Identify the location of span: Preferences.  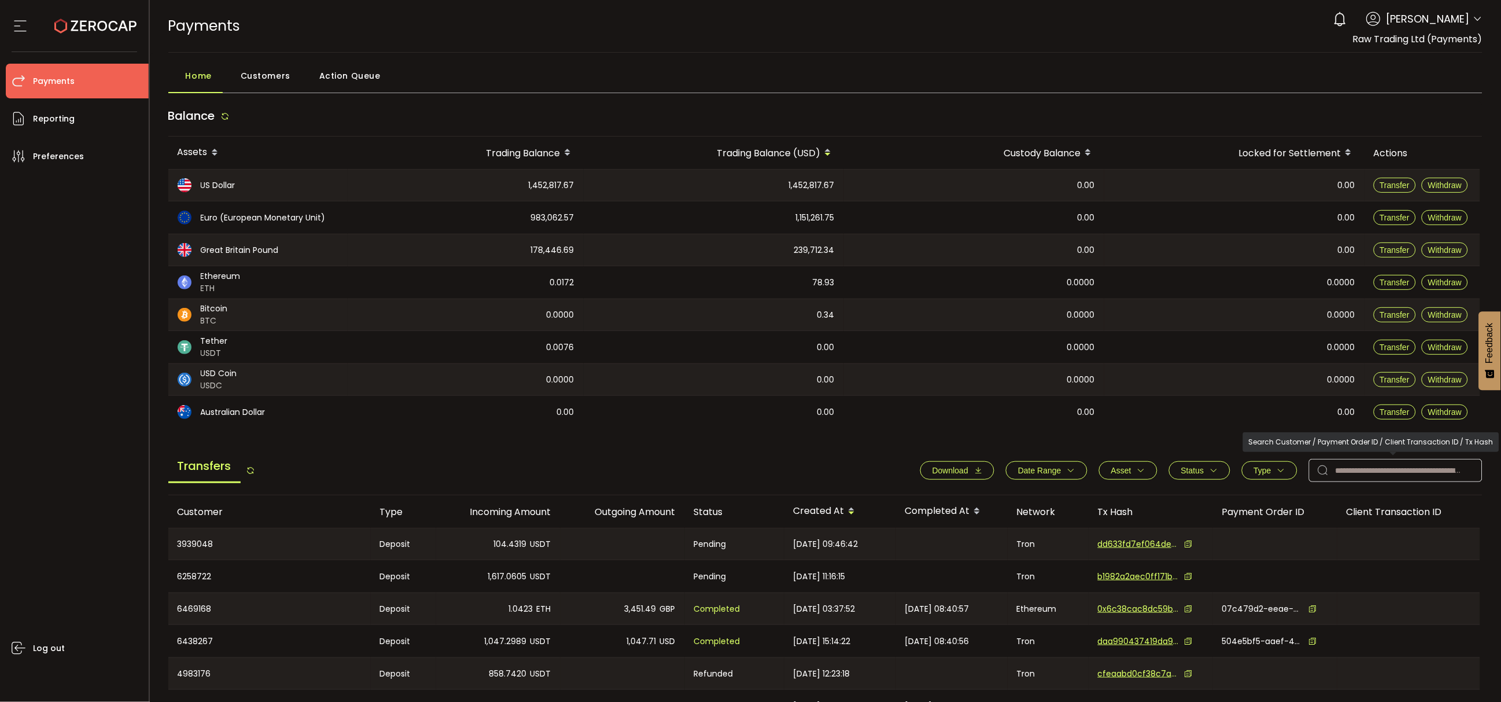
(58, 156).